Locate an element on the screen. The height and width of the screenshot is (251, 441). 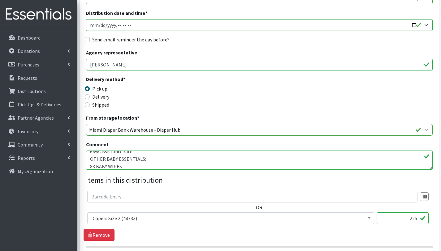
label: Agency representative is located at coordinates (111, 53).